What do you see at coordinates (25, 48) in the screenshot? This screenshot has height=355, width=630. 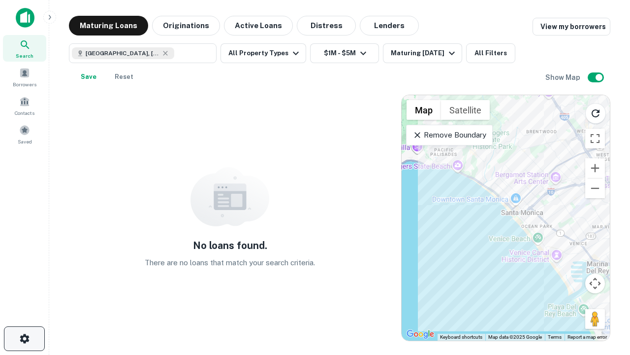 I see `div: Search` at bounding box center [25, 48].